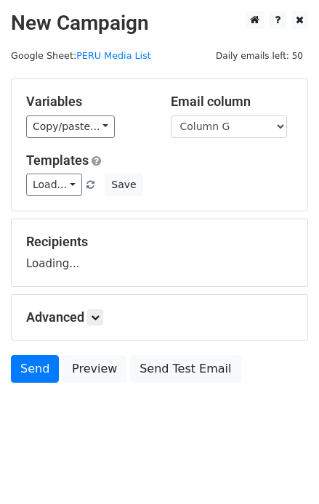 Image resolution: width=319 pixels, height=504 pixels. Describe the element at coordinates (57, 160) in the screenshot. I see `a: Templates` at that location.